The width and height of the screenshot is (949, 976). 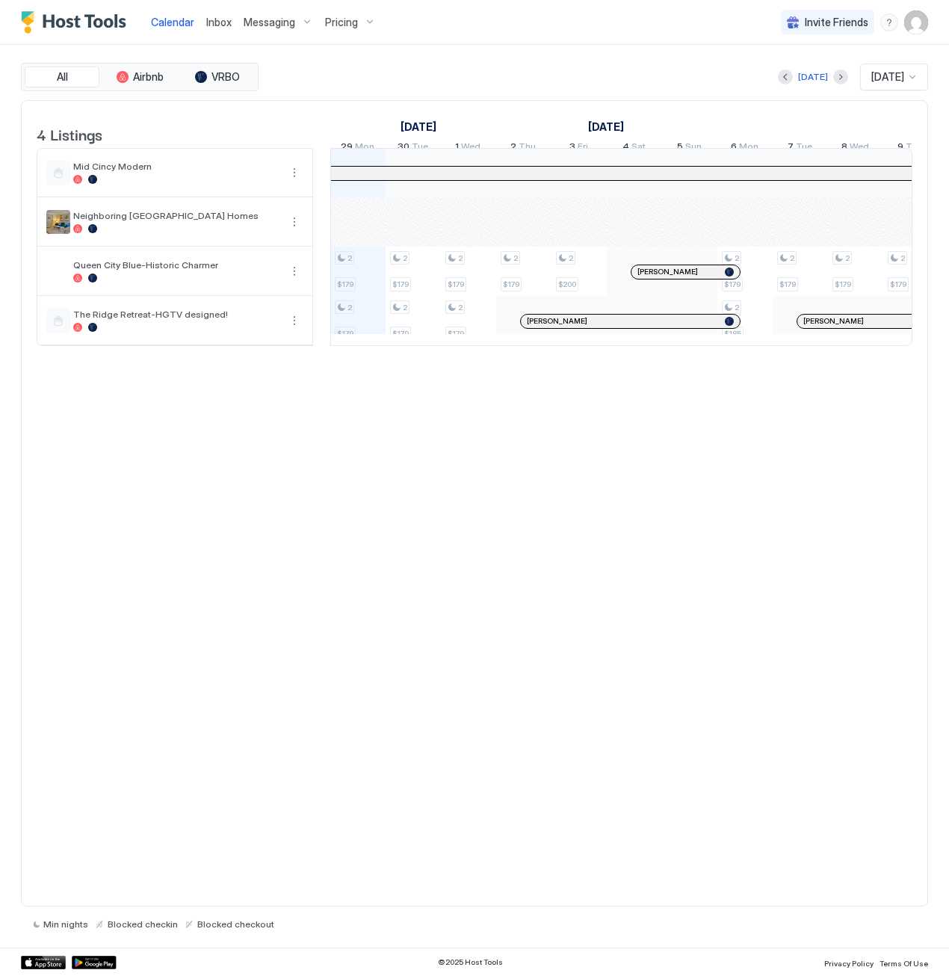 I want to click on span: Airbnb, so click(x=148, y=77).